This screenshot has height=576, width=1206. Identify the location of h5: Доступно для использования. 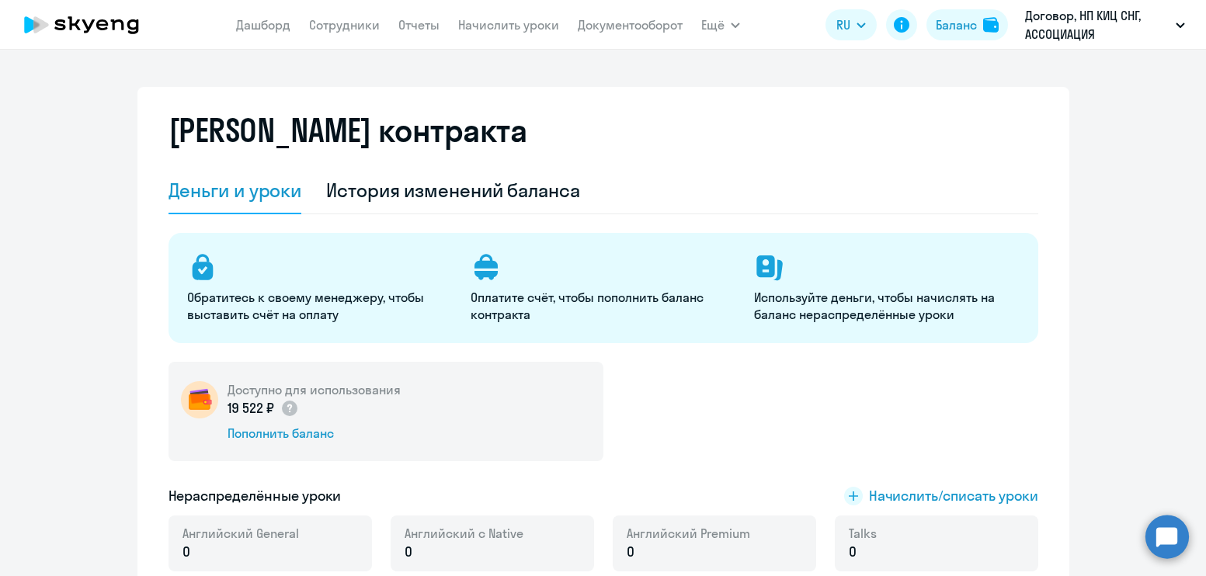
(314, 390).